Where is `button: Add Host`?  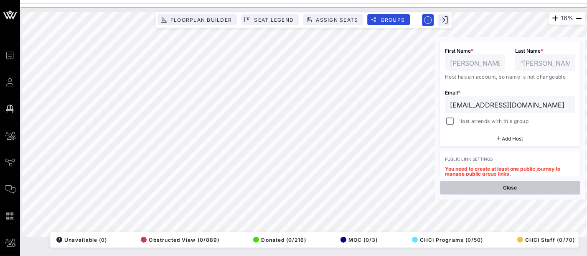
button: Add Host is located at coordinates (510, 139).